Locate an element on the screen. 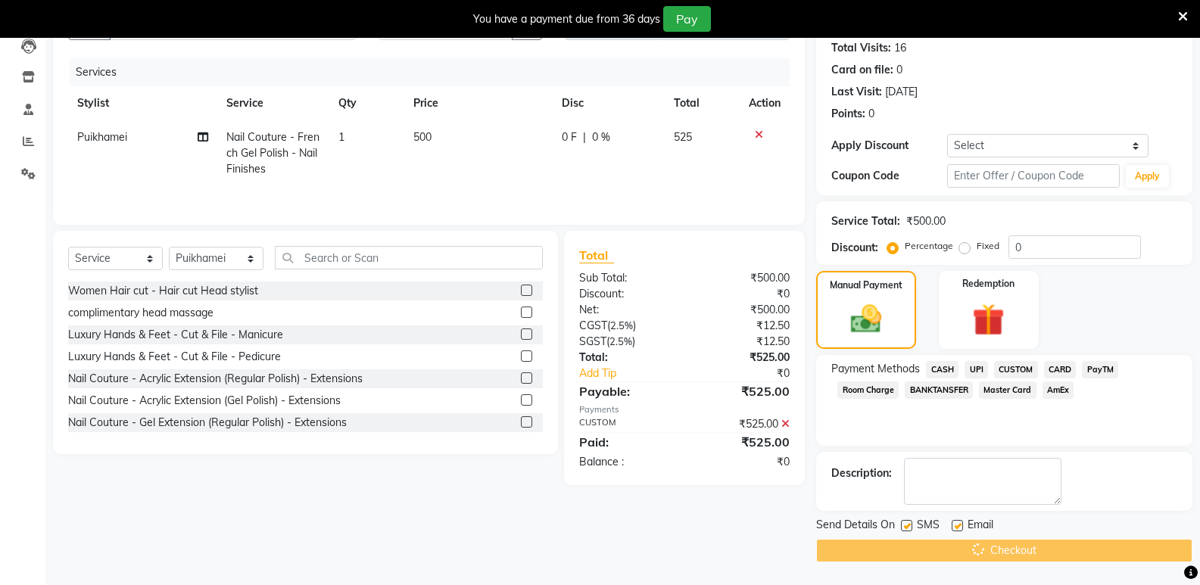  div: Payable: is located at coordinates (626, 392).